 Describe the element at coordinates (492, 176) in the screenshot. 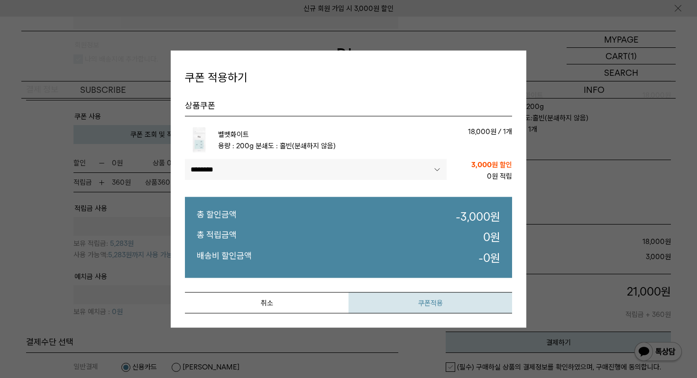

I see `span: 0원` at that location.